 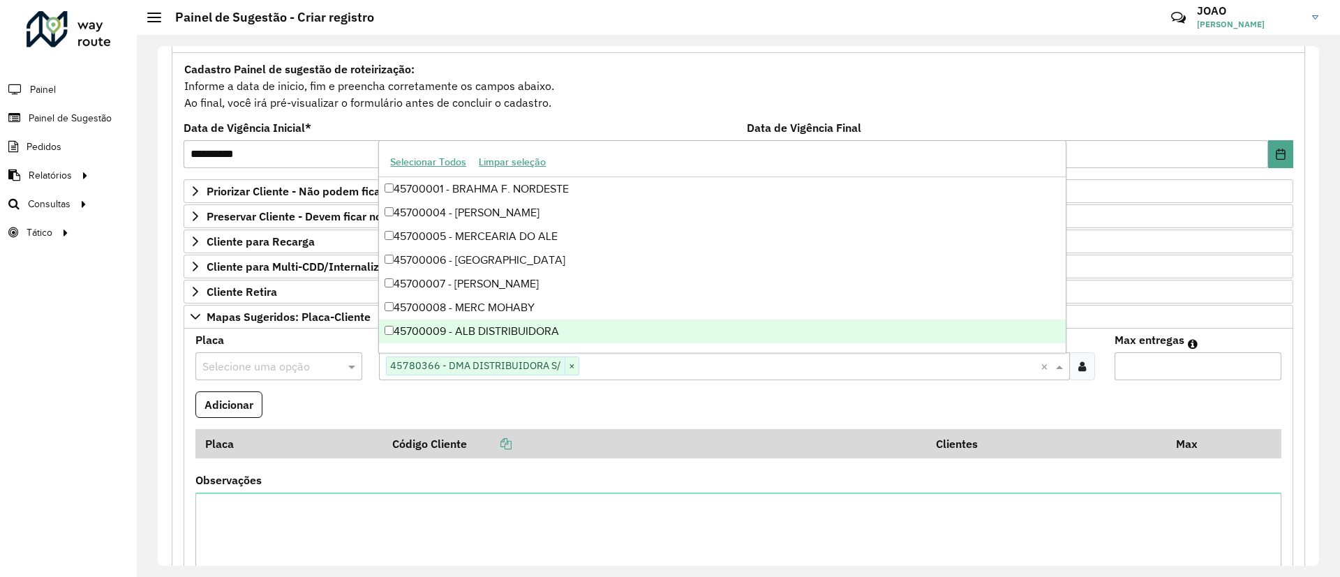 I want to click on a: Mapas Sugeridos: Placa-Cliente, so click(x=738, y=317).